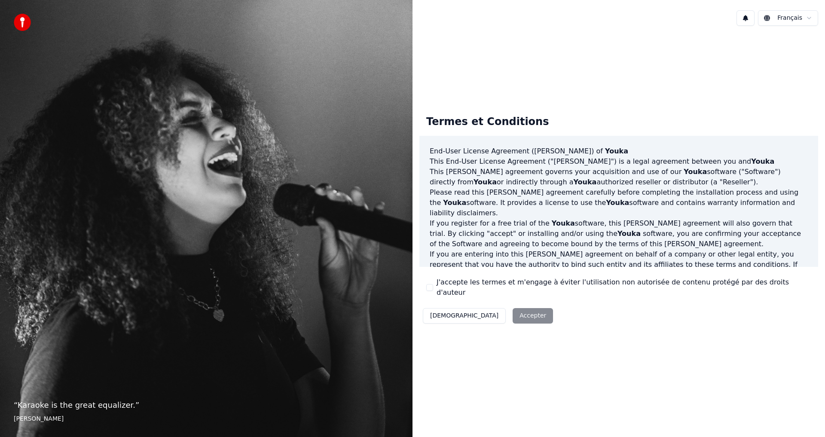  What do you see at coordinates (624, 288) in the screenshot?
I see `label: J'accepte les termes et m'engage à éviter l'utilisation non autorisée de contenu protégé par des ...` at bounding box center [624, 288].